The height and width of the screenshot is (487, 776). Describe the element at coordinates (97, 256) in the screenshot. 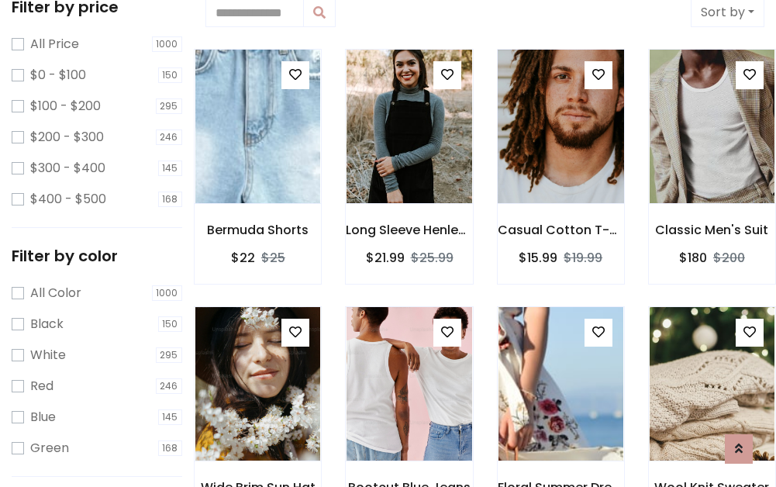

I see `h5: Filter by color` at that location.